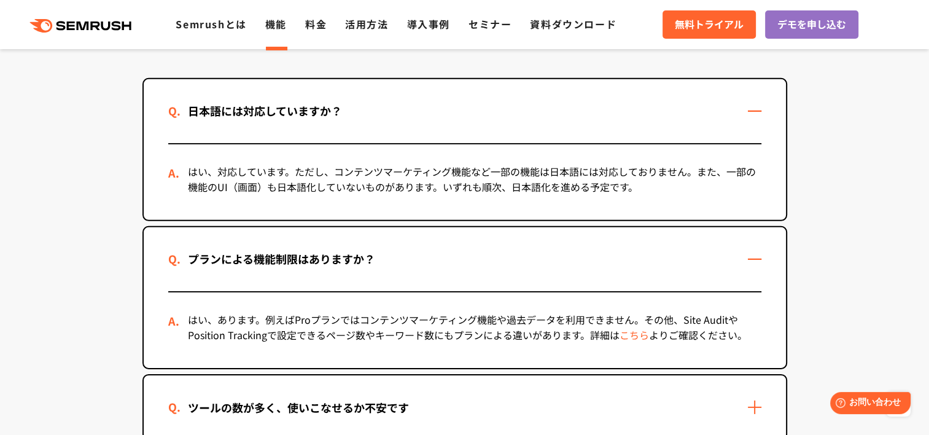 The height and width of the screenshot is (435, 929). What do you see at coordinates (811, 25) in the screenshot?
I see `a: デモを申し込む` at bounding box center [811, 25].